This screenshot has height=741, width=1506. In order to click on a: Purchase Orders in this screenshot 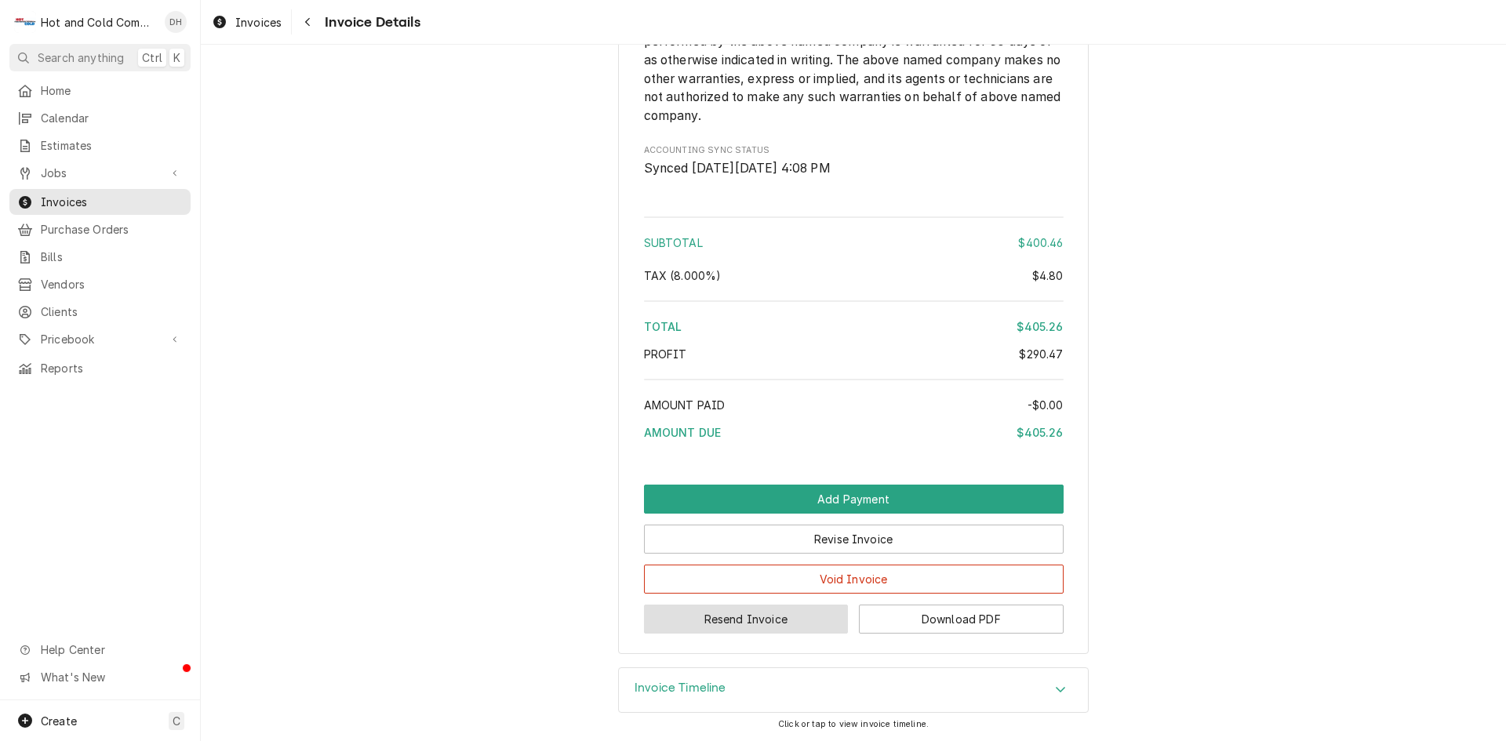, I will do `click(100, 229)`.